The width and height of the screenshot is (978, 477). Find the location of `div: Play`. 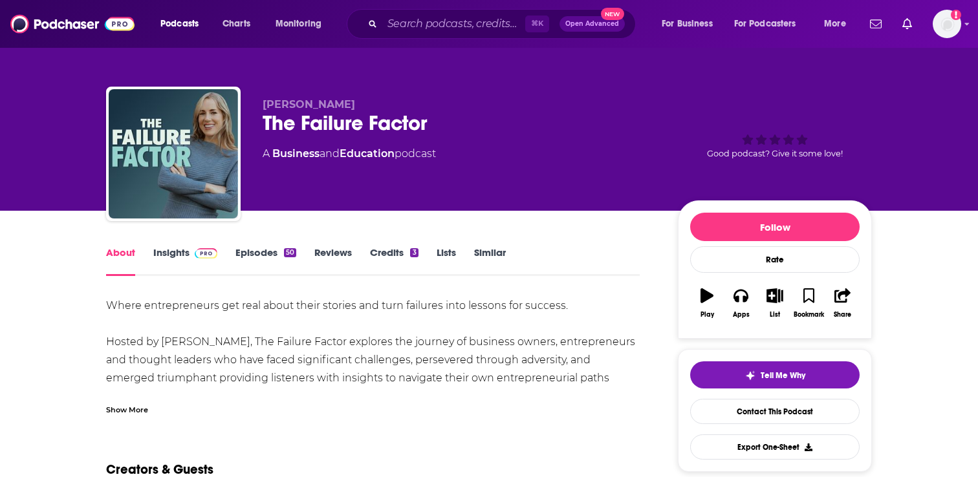

div: Play is located at coordinates (707, 315).